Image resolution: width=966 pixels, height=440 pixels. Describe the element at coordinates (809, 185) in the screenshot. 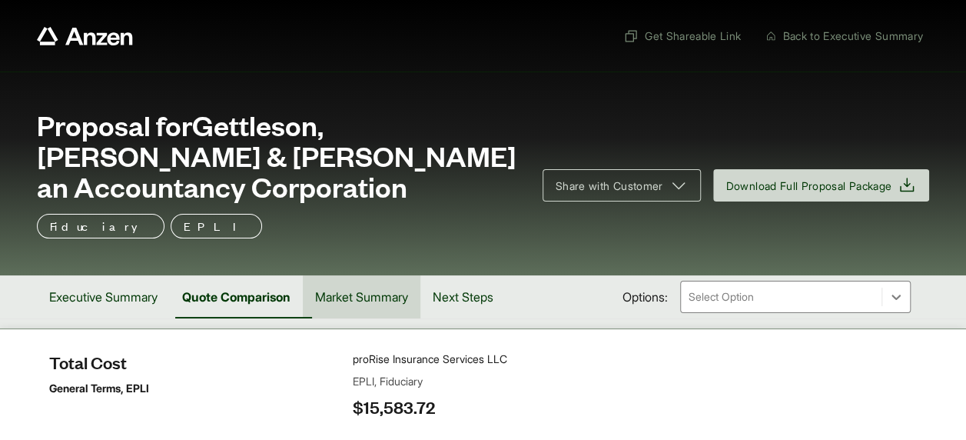

I see `span: Download Full Proposal Package` at that location.